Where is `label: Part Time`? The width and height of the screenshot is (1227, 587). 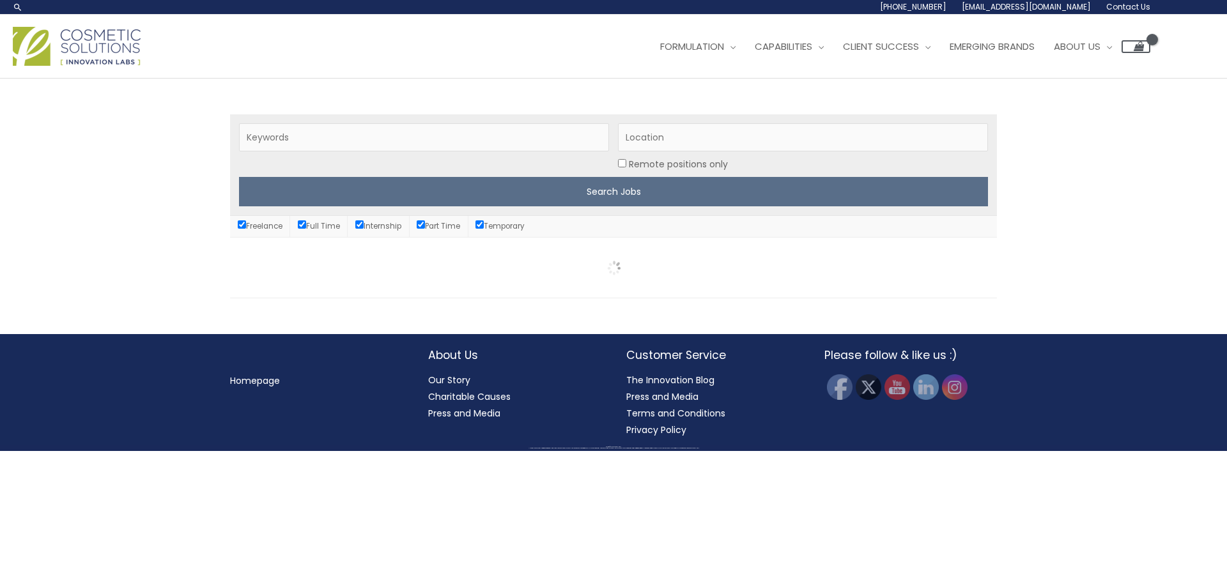
label: Part Time is located at coordinates (438, 226).